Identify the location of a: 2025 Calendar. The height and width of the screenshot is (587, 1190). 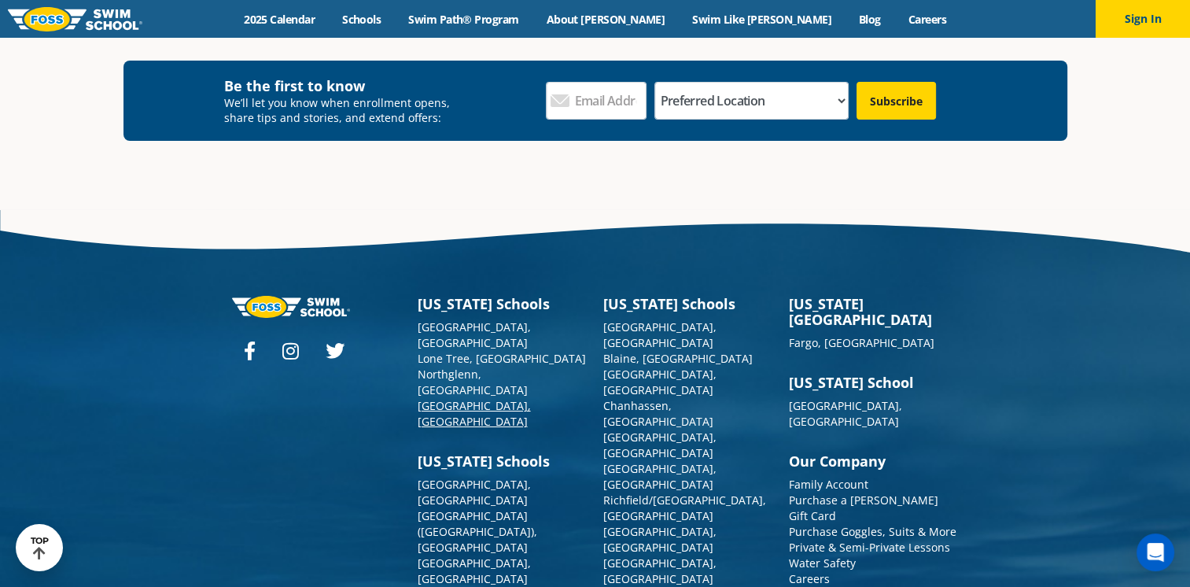
(279, 19).